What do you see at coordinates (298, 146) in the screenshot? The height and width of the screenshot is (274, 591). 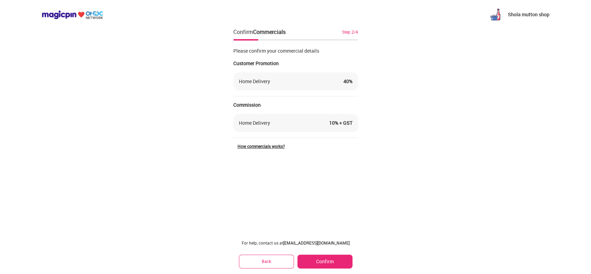 I see `div: How commercials works?` at bounding box center [298, 146].